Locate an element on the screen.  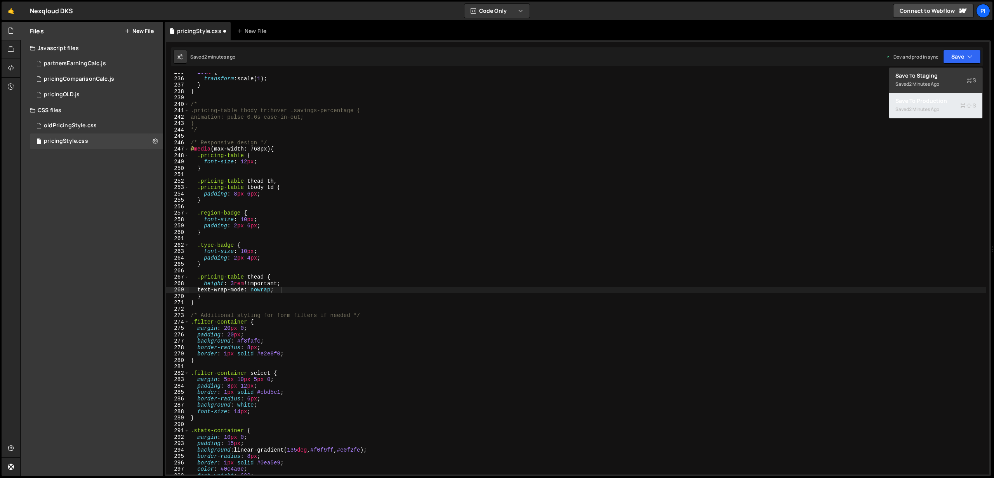
div: 268 is located at coordinates (177, 284).